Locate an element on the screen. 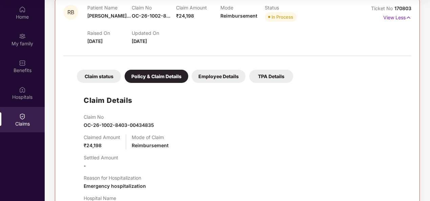 The width and height of the screenshot is (430, 201). p: Mode is located at coordinates (242, 7).